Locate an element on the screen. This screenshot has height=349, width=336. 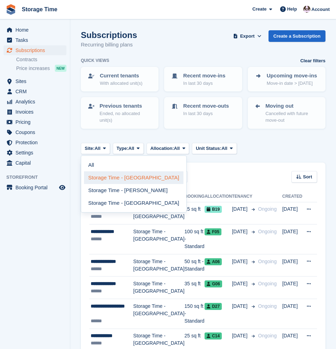
a: Moving out Cancelled with future move-out is located at coordinates (287, 113).